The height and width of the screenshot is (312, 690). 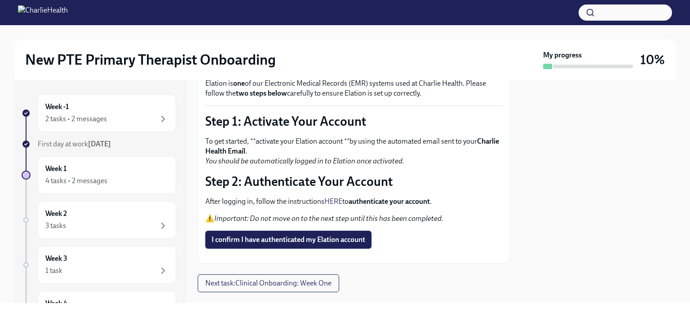 I want to click on h2: New PTE Primary Therapist Onboarding, so click(x=150, y=60).